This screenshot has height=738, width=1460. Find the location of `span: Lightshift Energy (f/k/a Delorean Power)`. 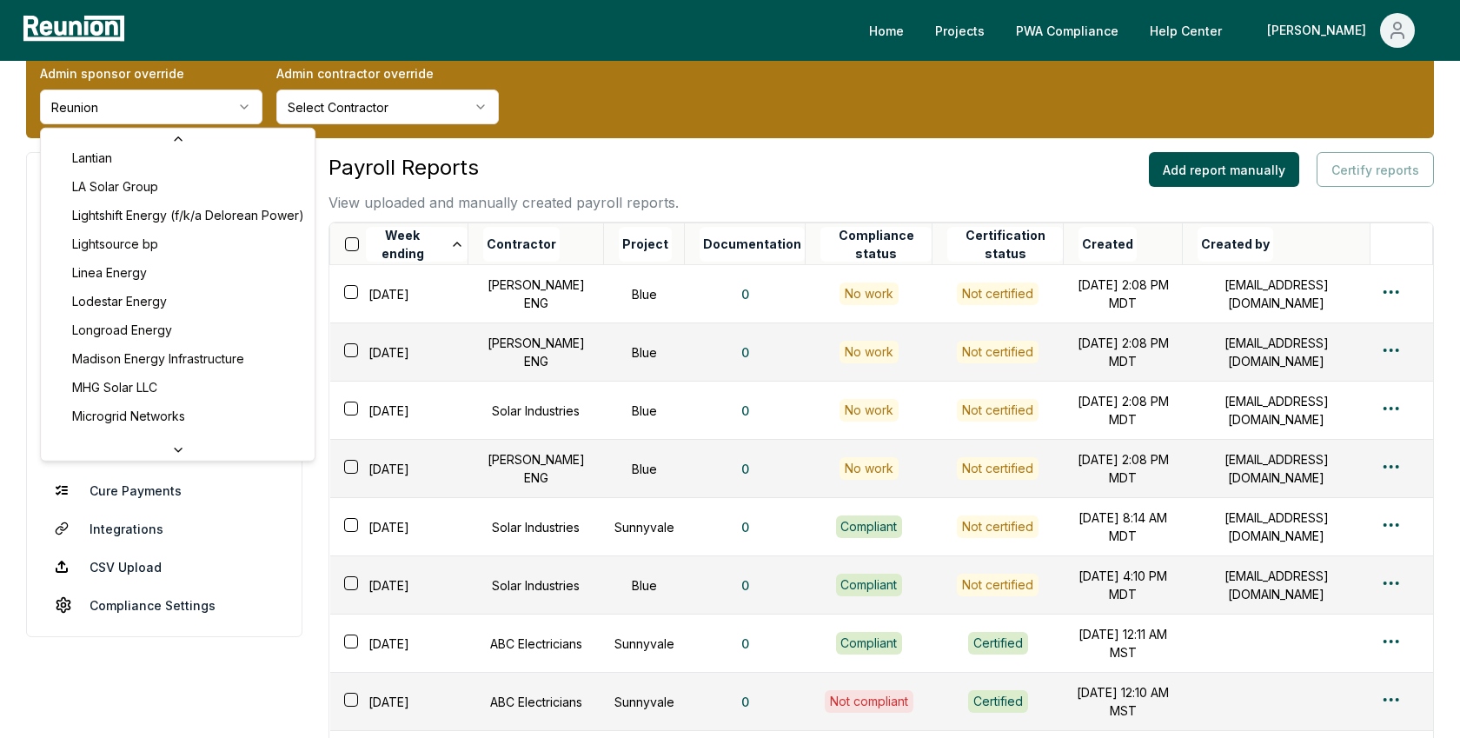

span: Lightshift Energy (f/k/a Delorean Power) is located at coordinates (188, 215).